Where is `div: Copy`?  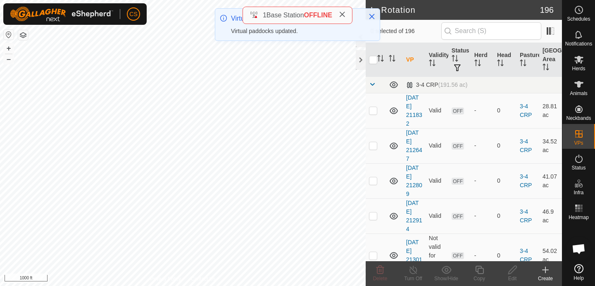
div: Copy is located at coordinates (479, 278).